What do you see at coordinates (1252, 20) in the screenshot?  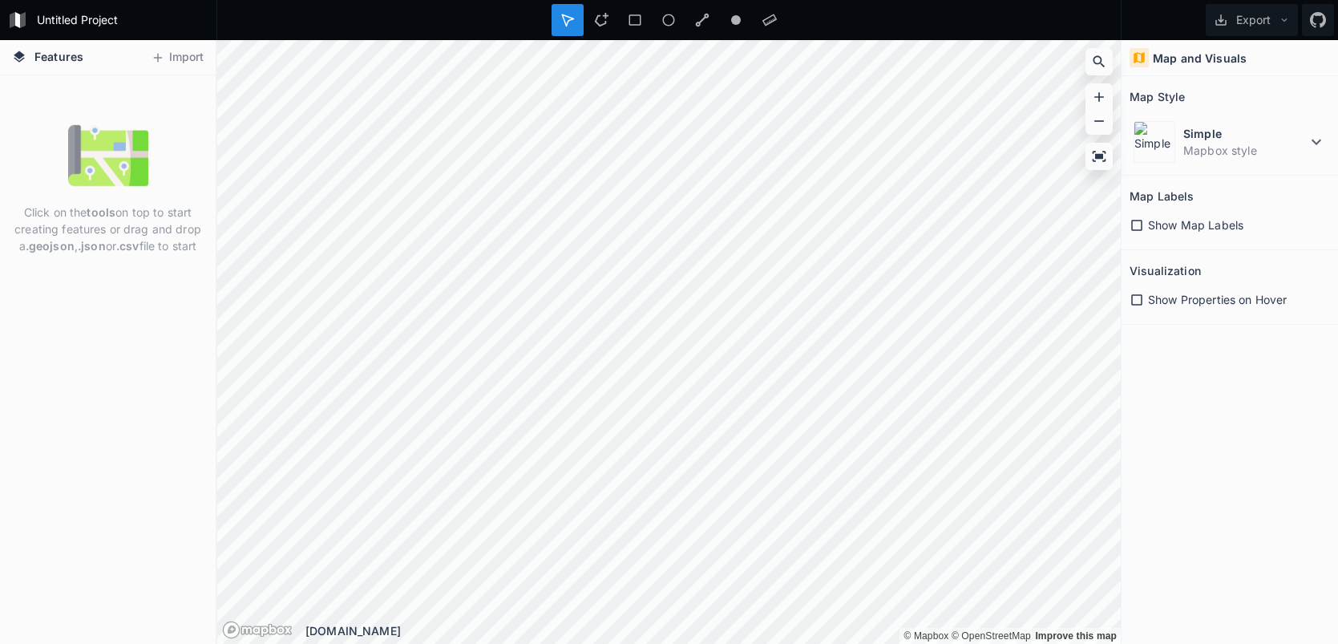 I see `button: Export` at bounding box center [1252, 20].